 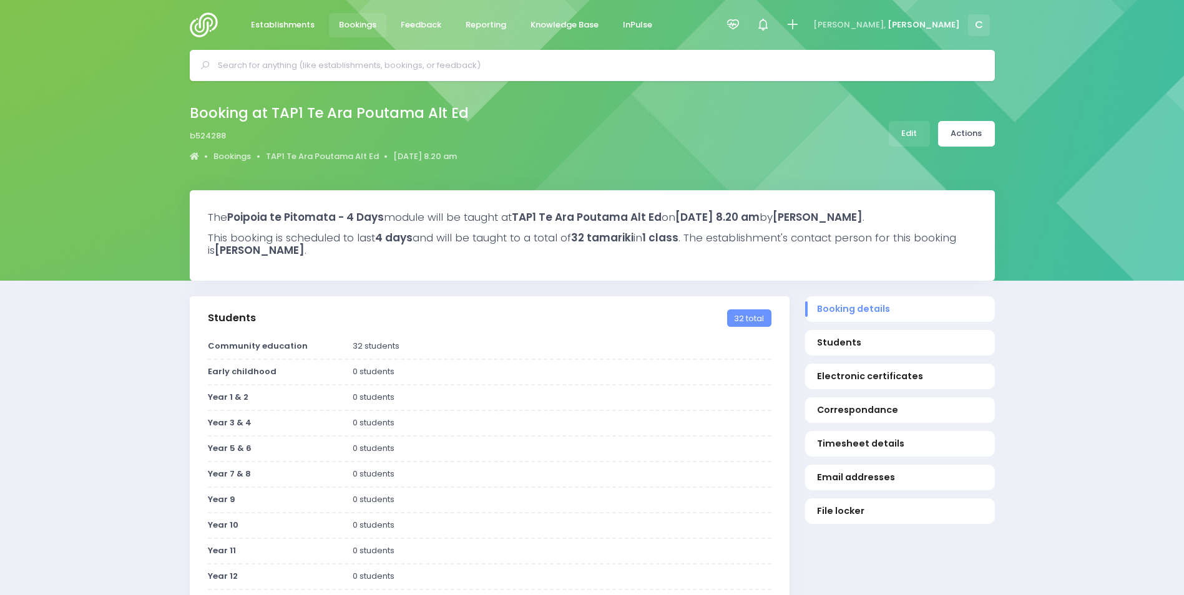 I want to click on a: Reporting, so click(x=486, y=25).